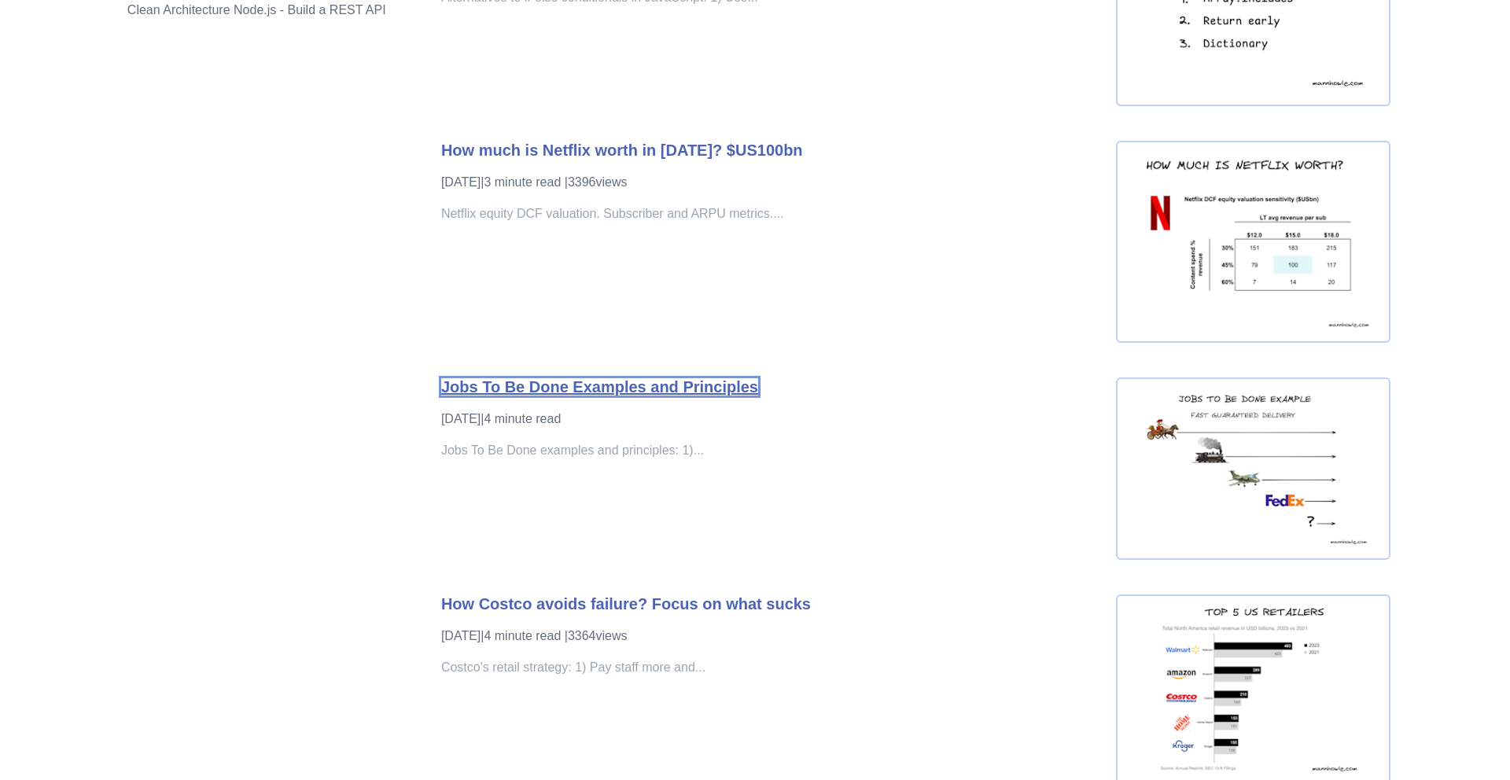  I want to click on a: How Costco avoids failure? Focus on what sucks, so click(626, 604).